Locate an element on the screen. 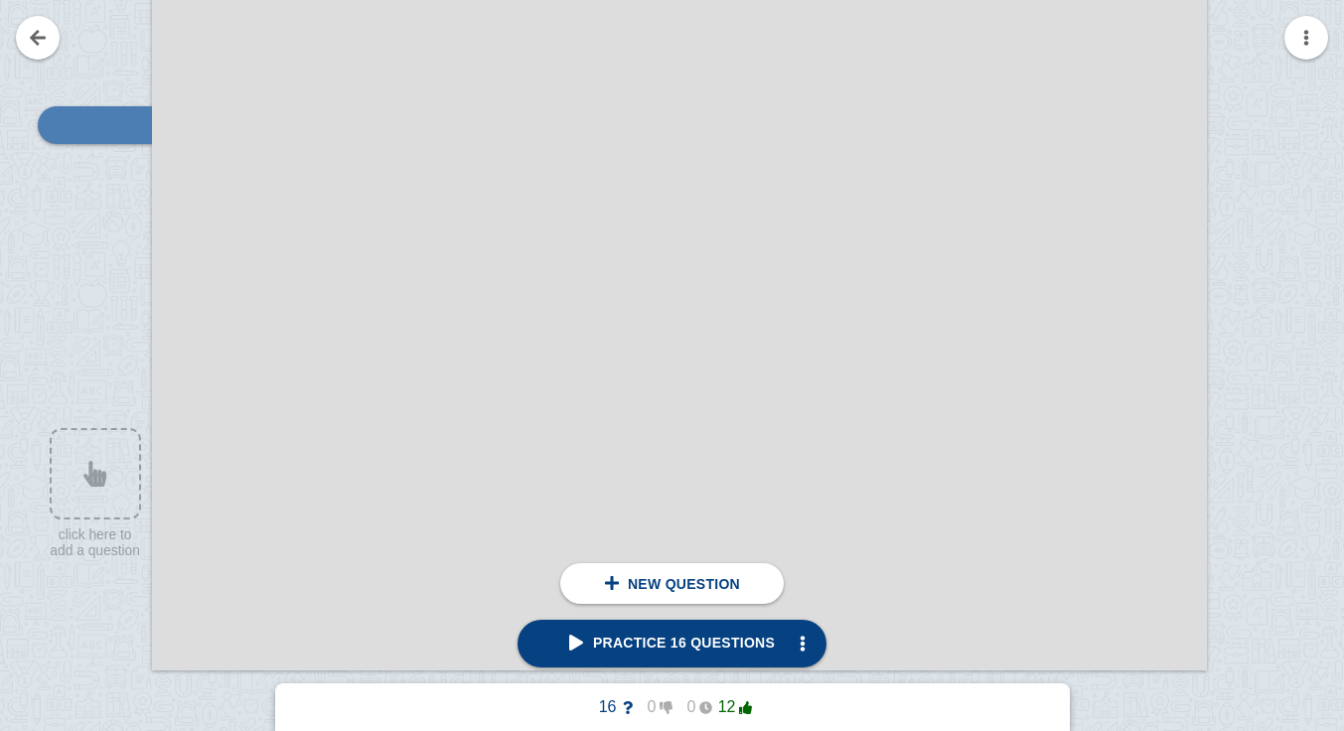 This screenshot has height=731, width=1344. a: Practice 16 questions is located at coordinates (671, 644).